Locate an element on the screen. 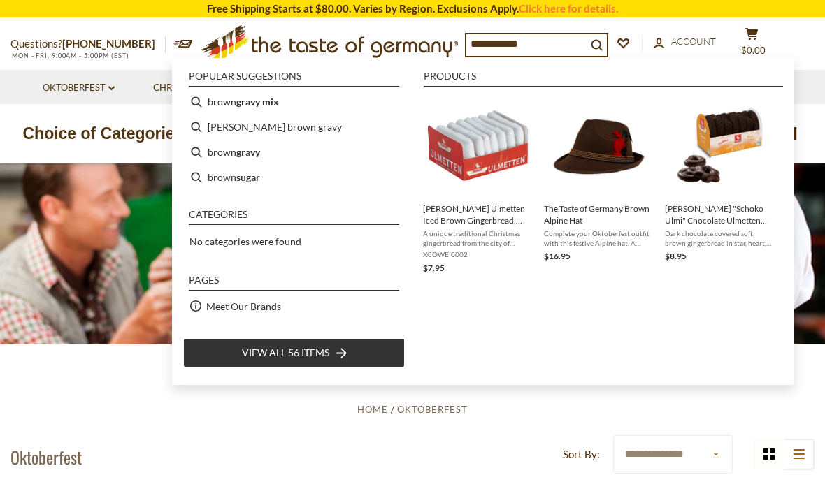  li: brown gravy is located at coordinates (294, 152).